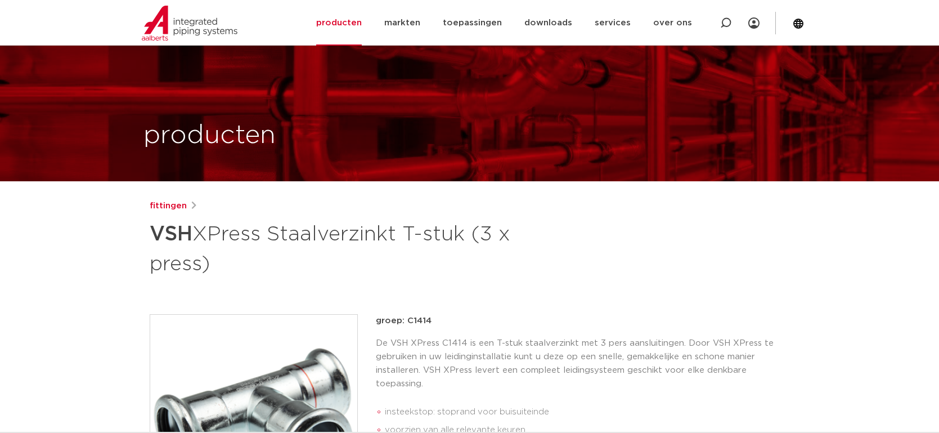 The height and width of the screenshot is (433, 939). What do you see at coordinates (209, 136) in the screenshot?
I see `h1: producten` at bounding box center [209, 136].